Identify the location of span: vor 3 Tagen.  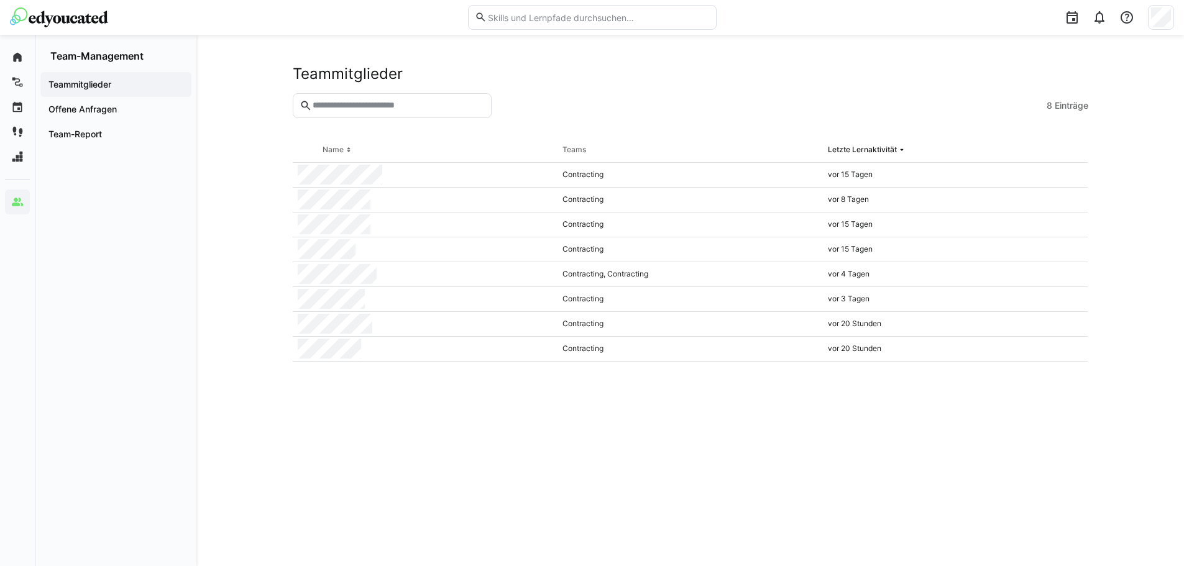
(848, 298).